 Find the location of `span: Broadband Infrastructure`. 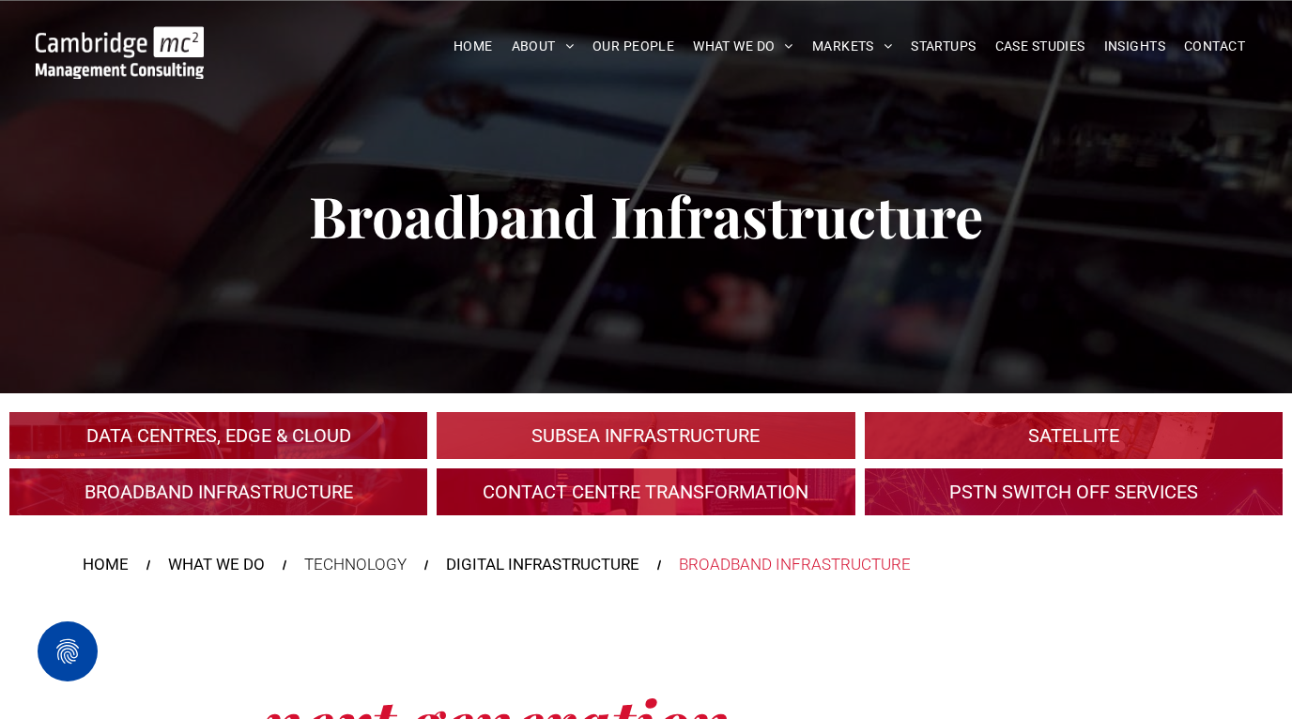

span: Broadband Infrastructure is located at coordinates (646, 215).